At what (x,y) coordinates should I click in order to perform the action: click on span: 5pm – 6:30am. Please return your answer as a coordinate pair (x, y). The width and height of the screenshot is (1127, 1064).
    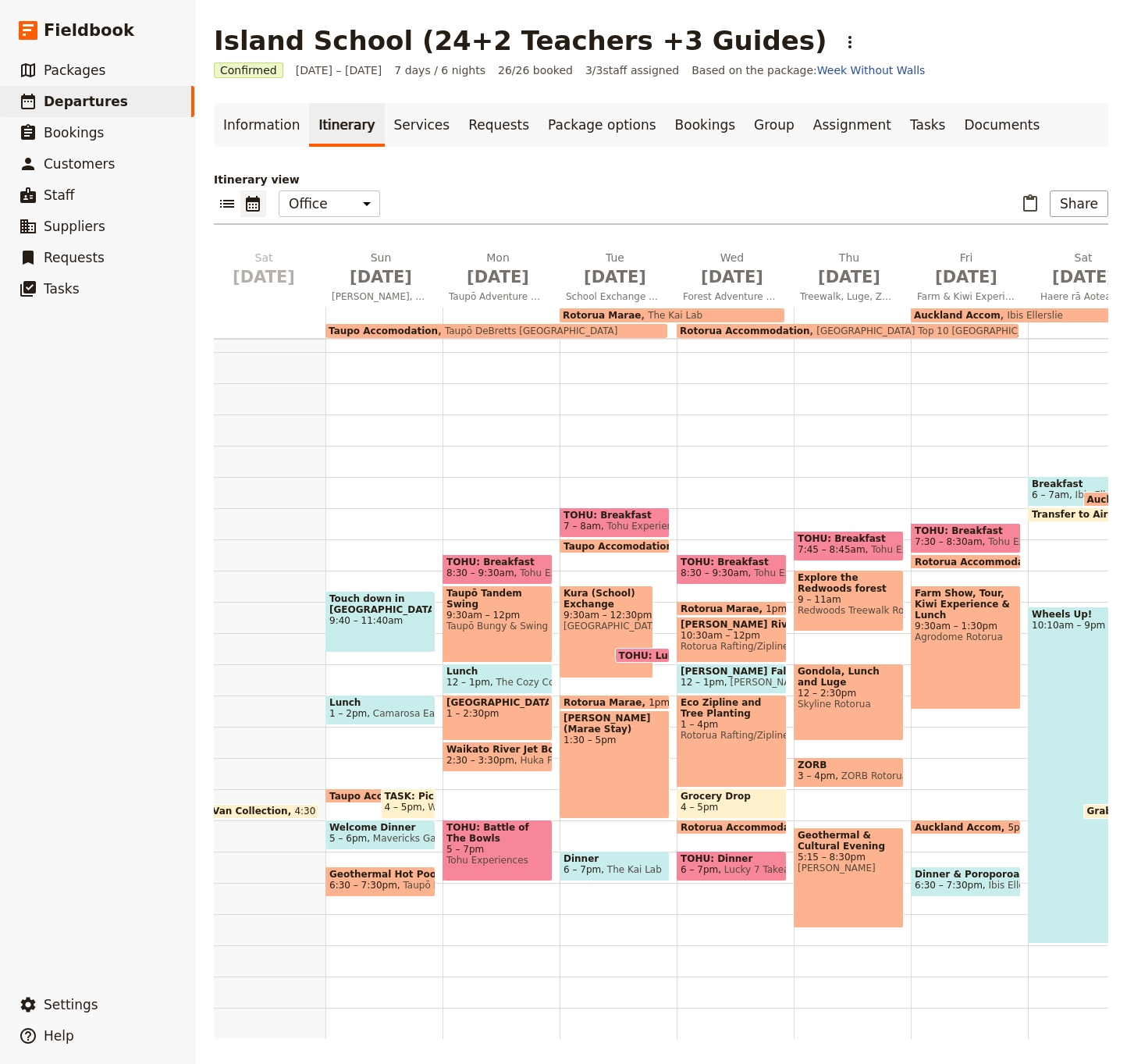
    Looking at the image, I should click on (1041, 827).